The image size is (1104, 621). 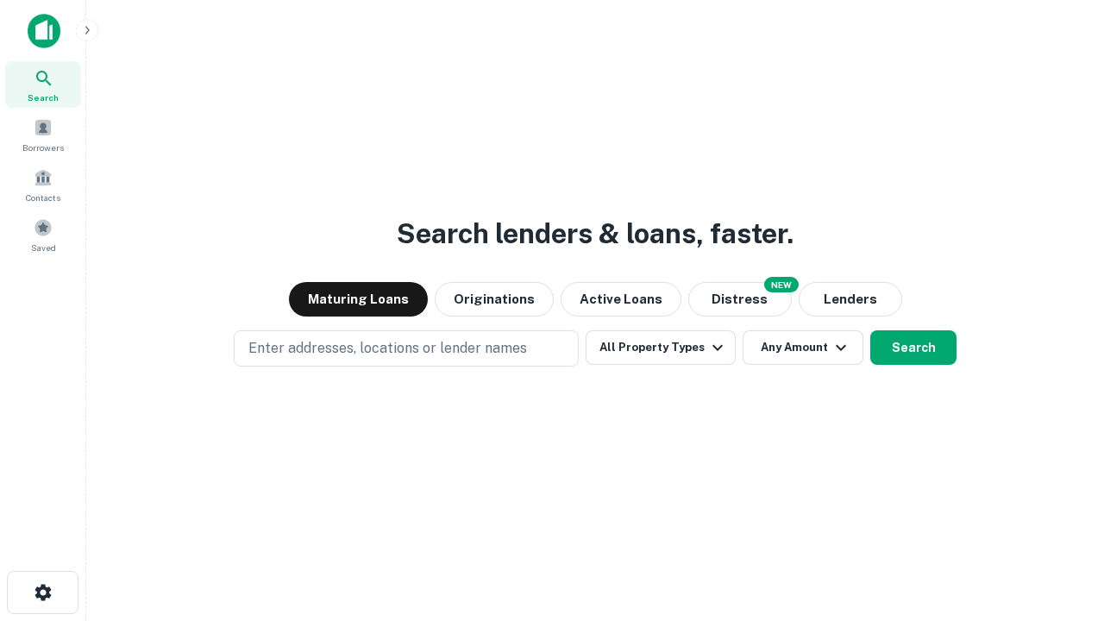 I want to click on div: Contacts, so click(x=43, y=185).